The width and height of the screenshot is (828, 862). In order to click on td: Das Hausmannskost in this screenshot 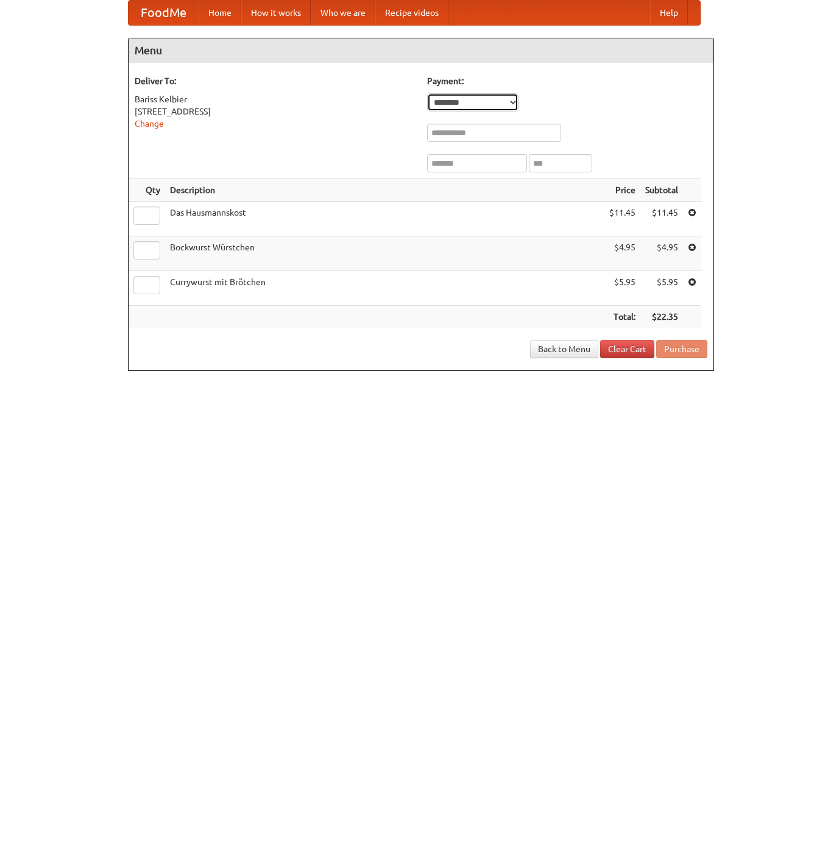, I will do `click(384, 219)`.